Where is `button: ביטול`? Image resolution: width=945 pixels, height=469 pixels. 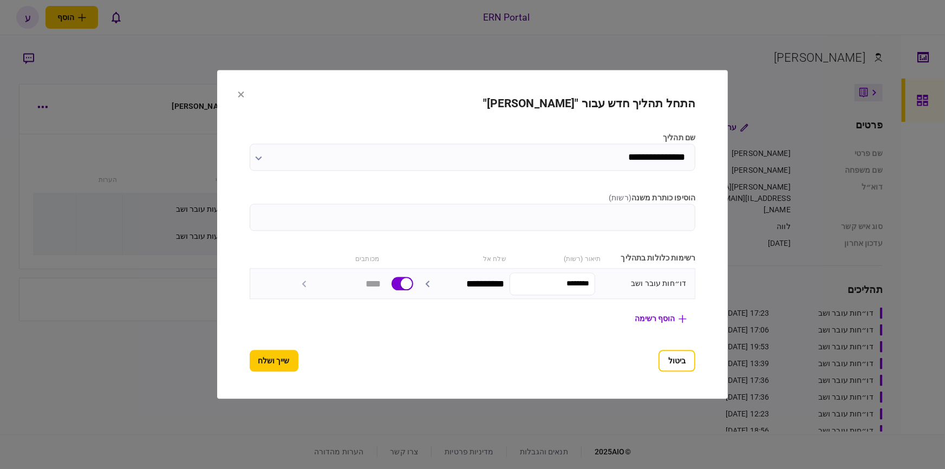 button: ביטול is located at coordinates (677, 361).